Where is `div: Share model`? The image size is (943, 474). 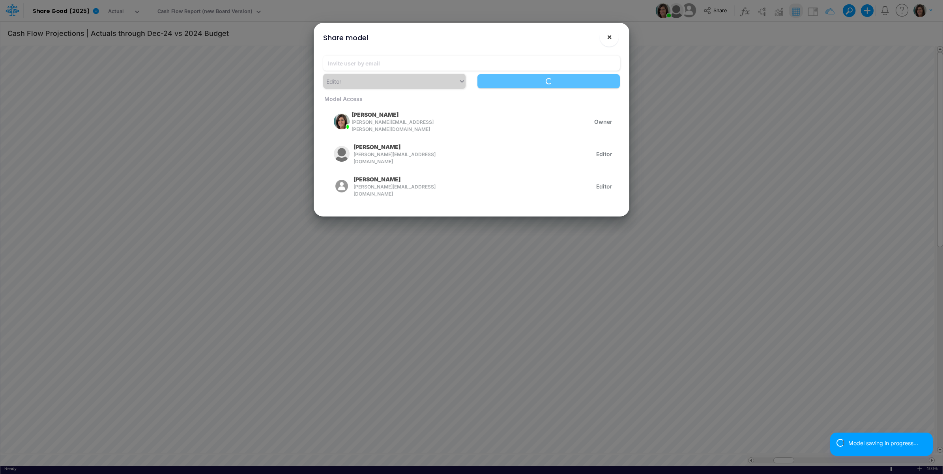 div: Share model is located at coordinates (346, 37).